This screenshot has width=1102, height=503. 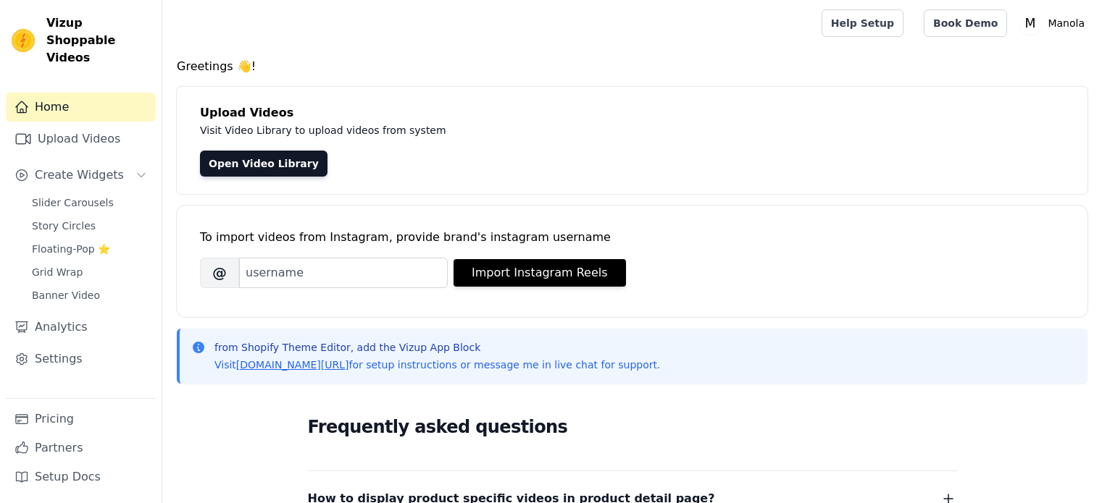 What do you see at coordinates (89, 249) in the screenshot?
I see `a: Floating-Pop ⭐` at bounding box center [89, 249].